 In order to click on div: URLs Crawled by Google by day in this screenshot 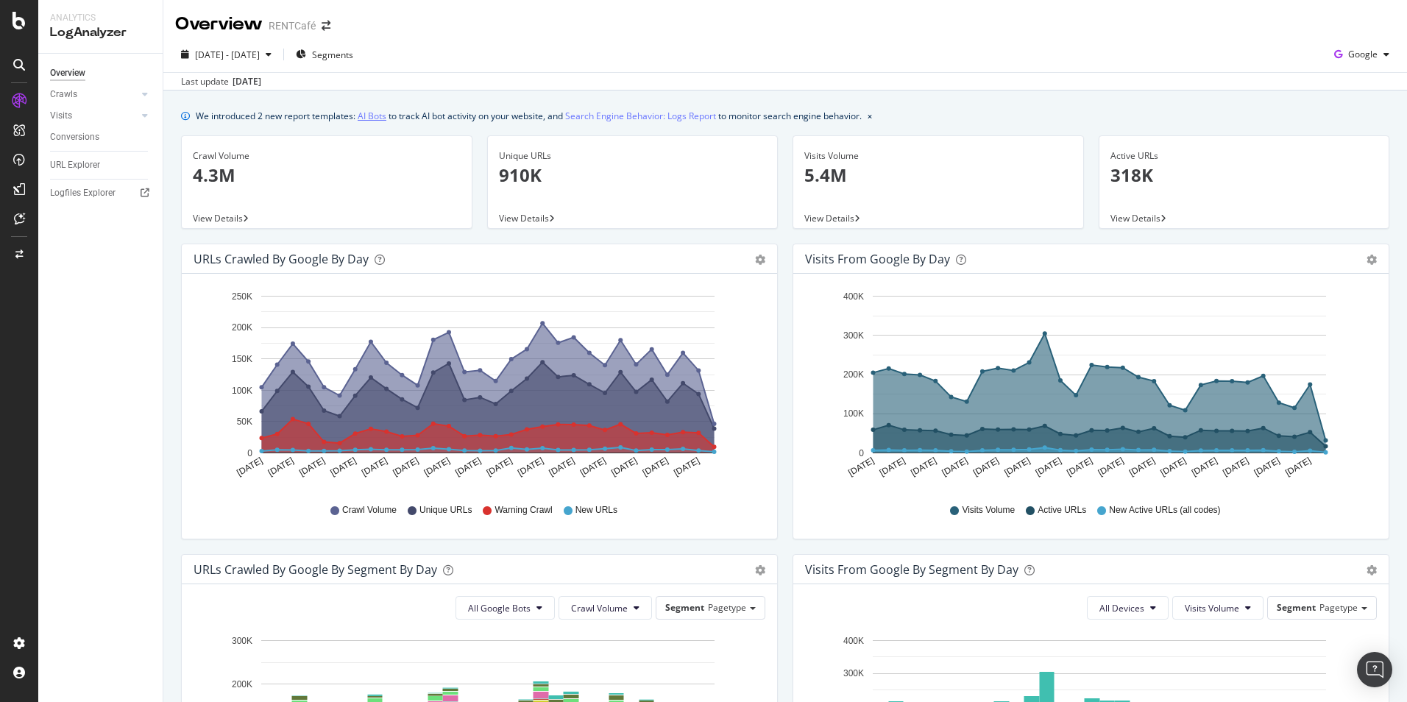, I will do `click(281, 259)`.